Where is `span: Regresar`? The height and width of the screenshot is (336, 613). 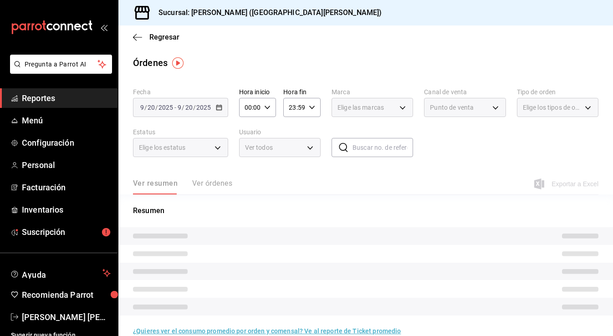 span: Regresar is located at coordinates (164, 37).